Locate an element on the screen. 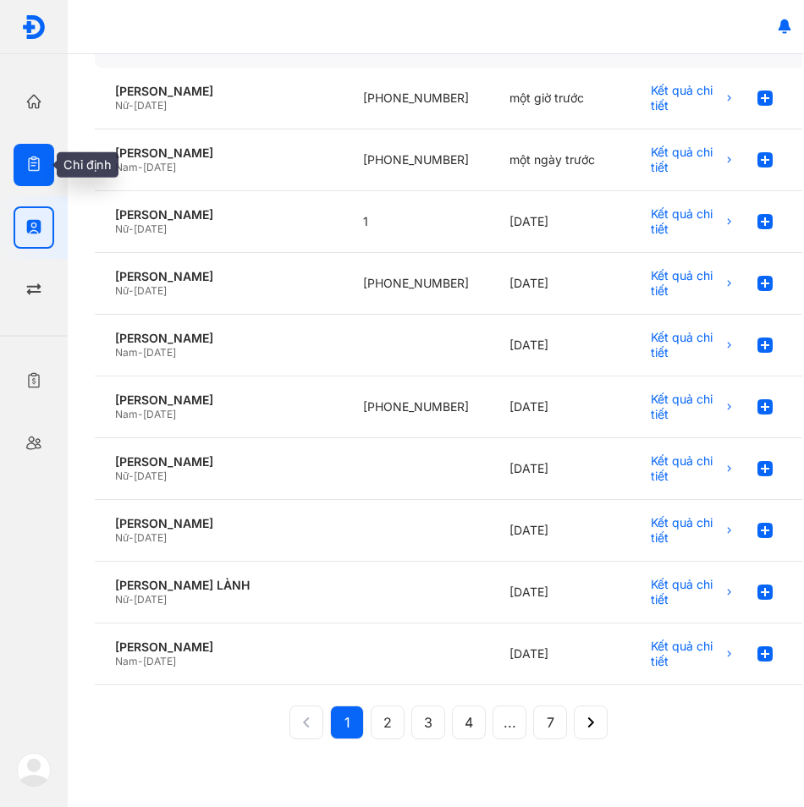 The image size is (804, 807). span: 7 is located at coordinates (550, 723).